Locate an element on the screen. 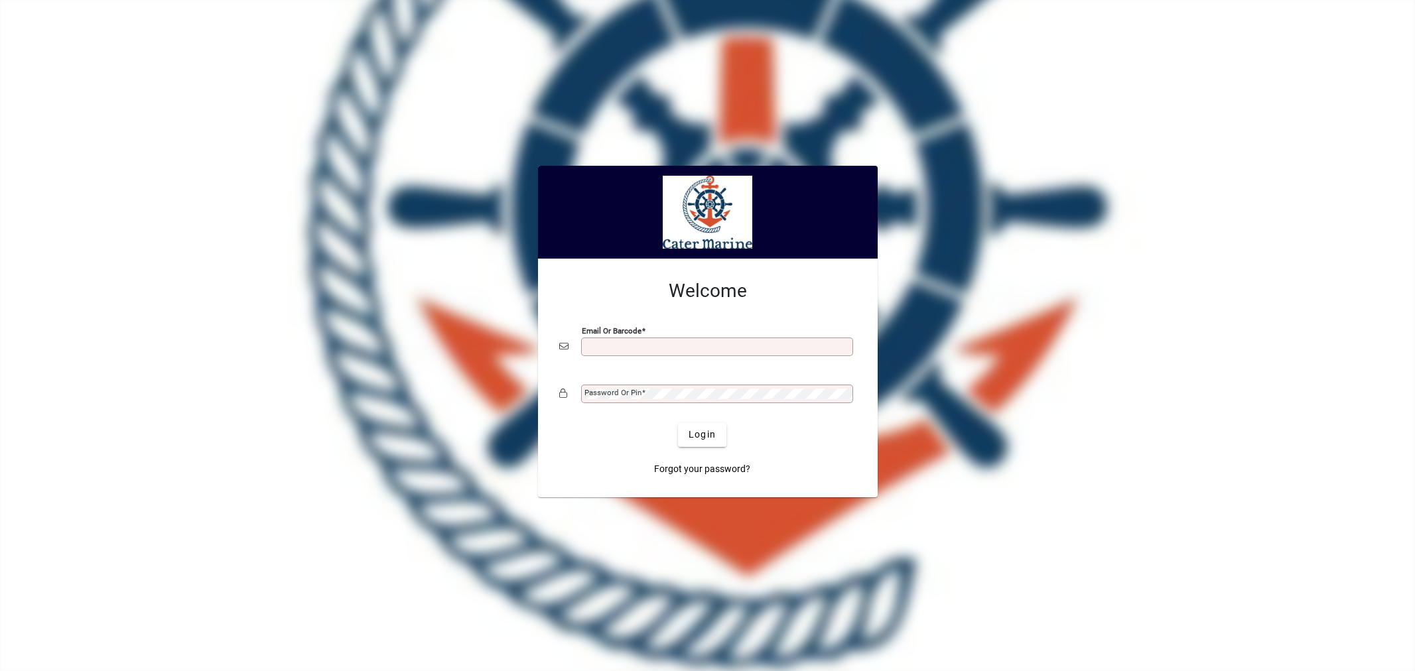  span: Login is located at coordinates (702, 435).